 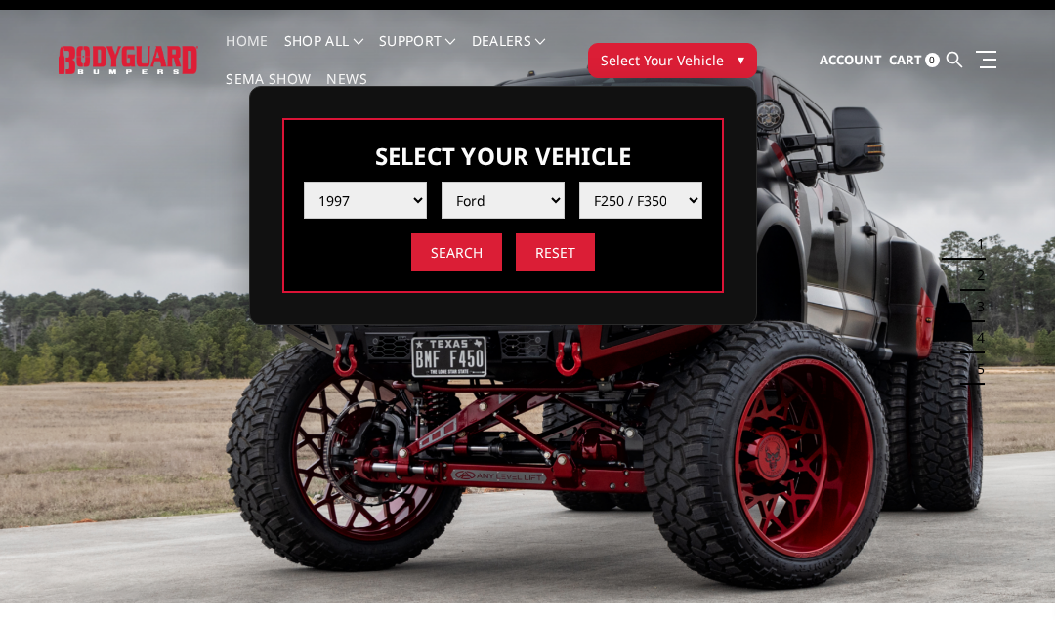 I want to click on a: Home, so click(x=246, y=53).